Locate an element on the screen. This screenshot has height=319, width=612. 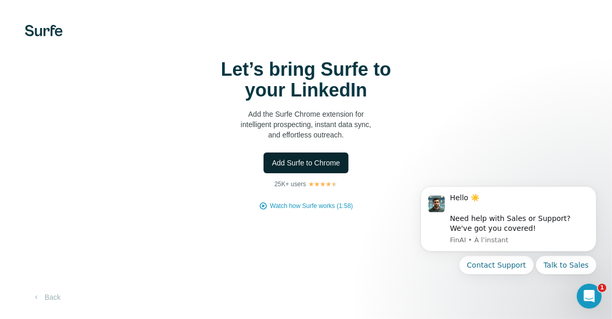
button: Quick reply: Talk to Sales is located at coordinates (161, 91).